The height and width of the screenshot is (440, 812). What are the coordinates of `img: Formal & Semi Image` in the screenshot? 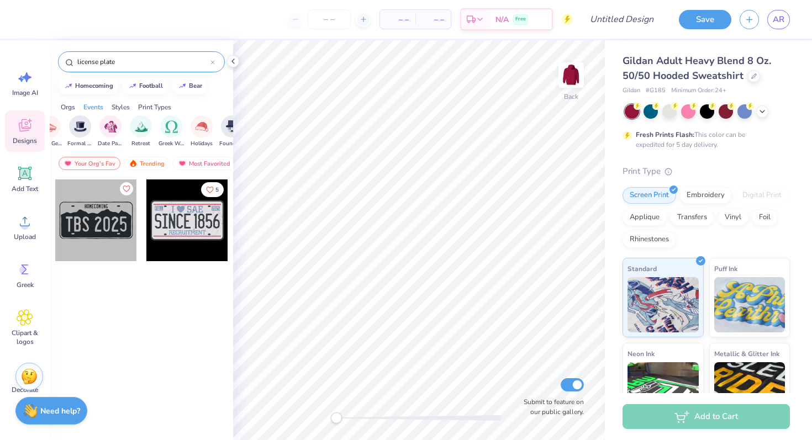 It's located at (80, 126).